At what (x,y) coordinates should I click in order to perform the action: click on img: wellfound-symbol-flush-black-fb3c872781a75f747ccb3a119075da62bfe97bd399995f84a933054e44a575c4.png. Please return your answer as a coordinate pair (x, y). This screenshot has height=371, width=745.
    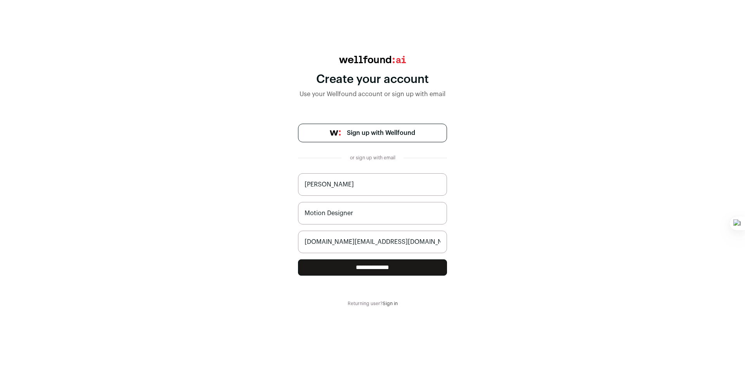
    Looking at the image, I should click on (335, 133).